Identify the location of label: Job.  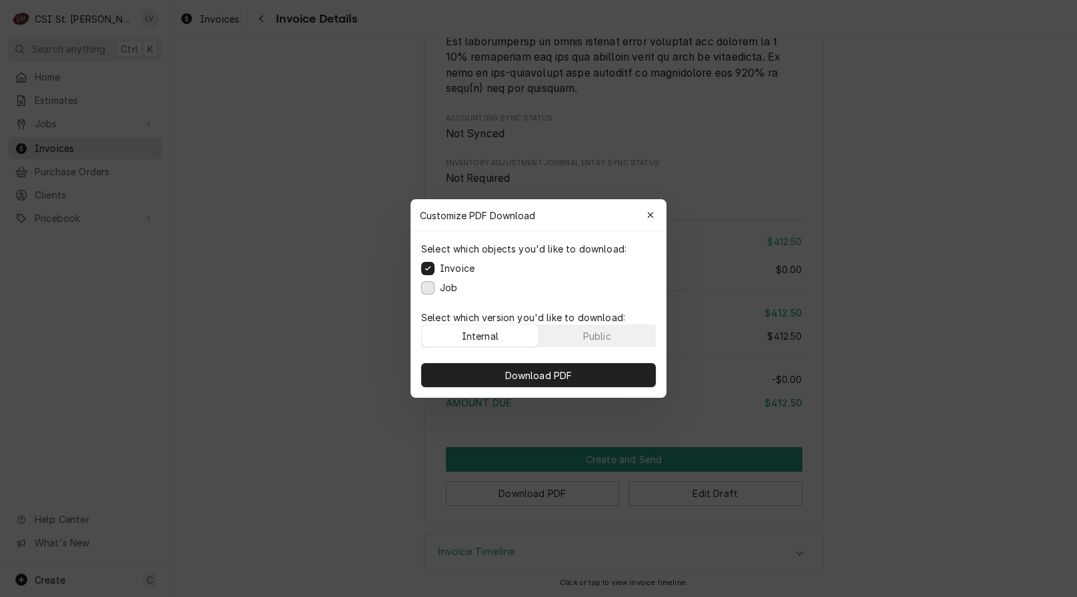
(449, 287).